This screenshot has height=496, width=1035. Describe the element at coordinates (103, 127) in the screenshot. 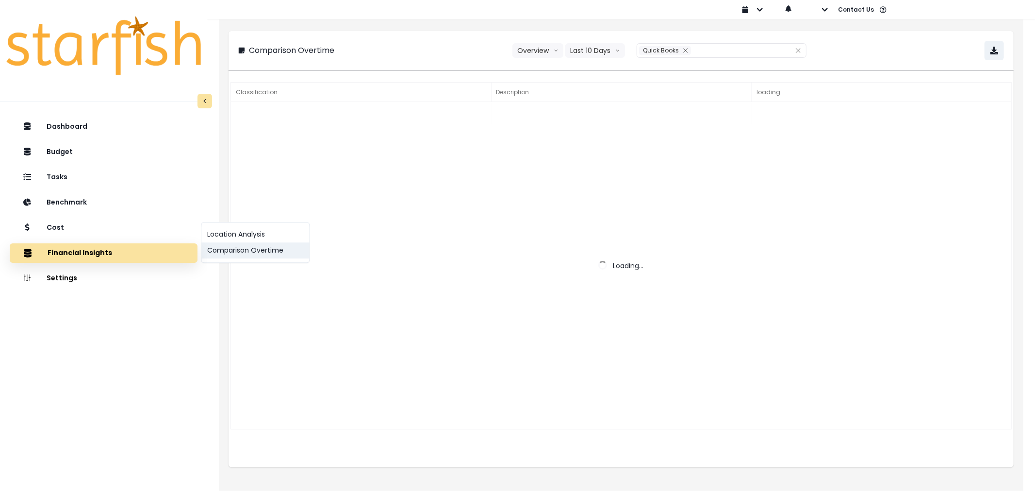

I see `button: Dashboard` at that location.